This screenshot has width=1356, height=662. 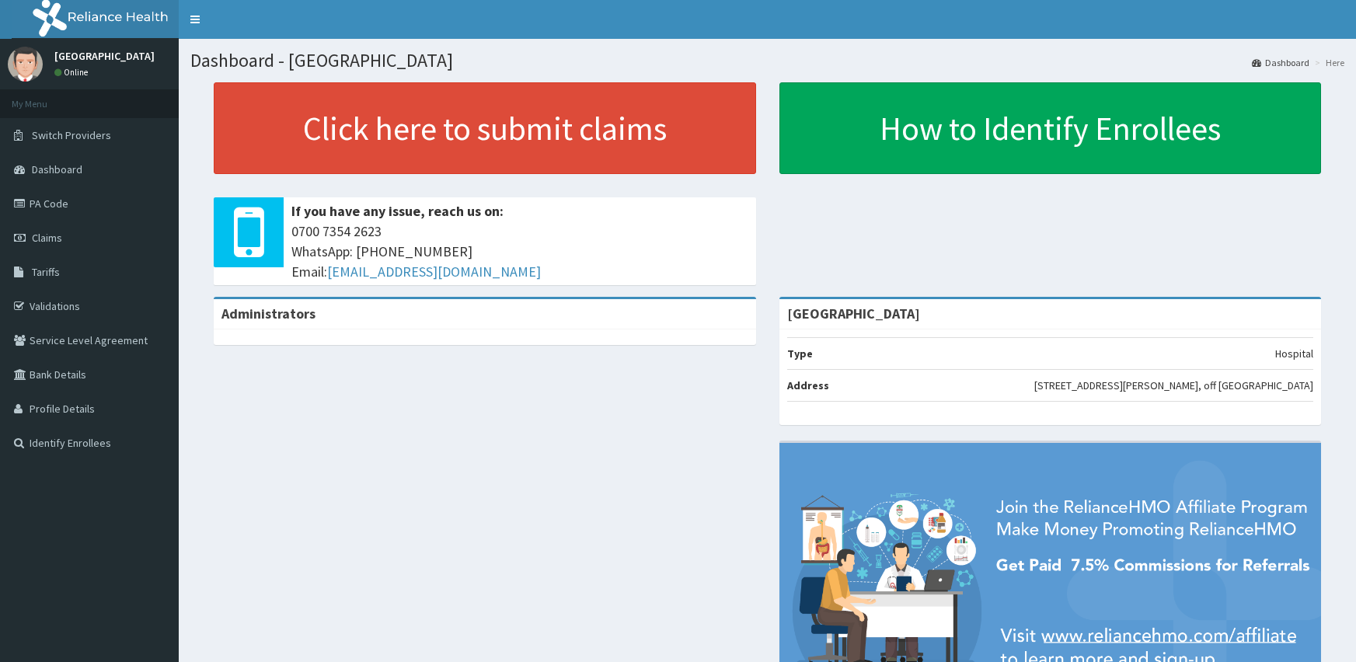 What do you see at coordinates (71, 135) in the screenshot?
I see `span: Switch Providers` at bounding box center [71, 135].